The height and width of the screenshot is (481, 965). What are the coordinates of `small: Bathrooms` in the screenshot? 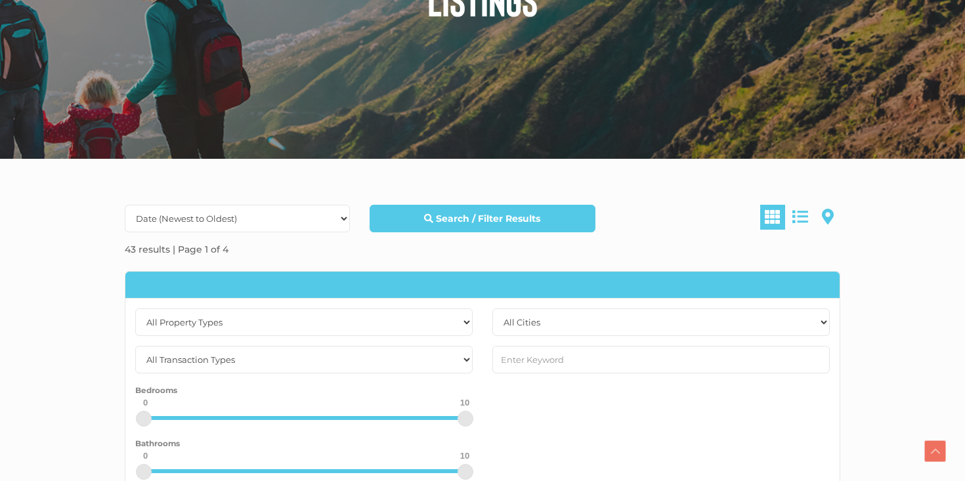 It's located at (158, 443).